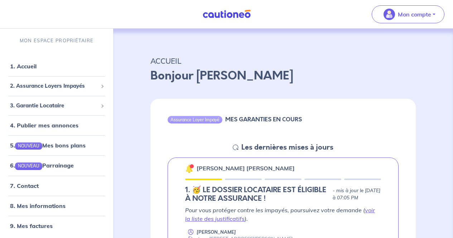  I want to click on div: 8. Mes informations, so click(57, 206).